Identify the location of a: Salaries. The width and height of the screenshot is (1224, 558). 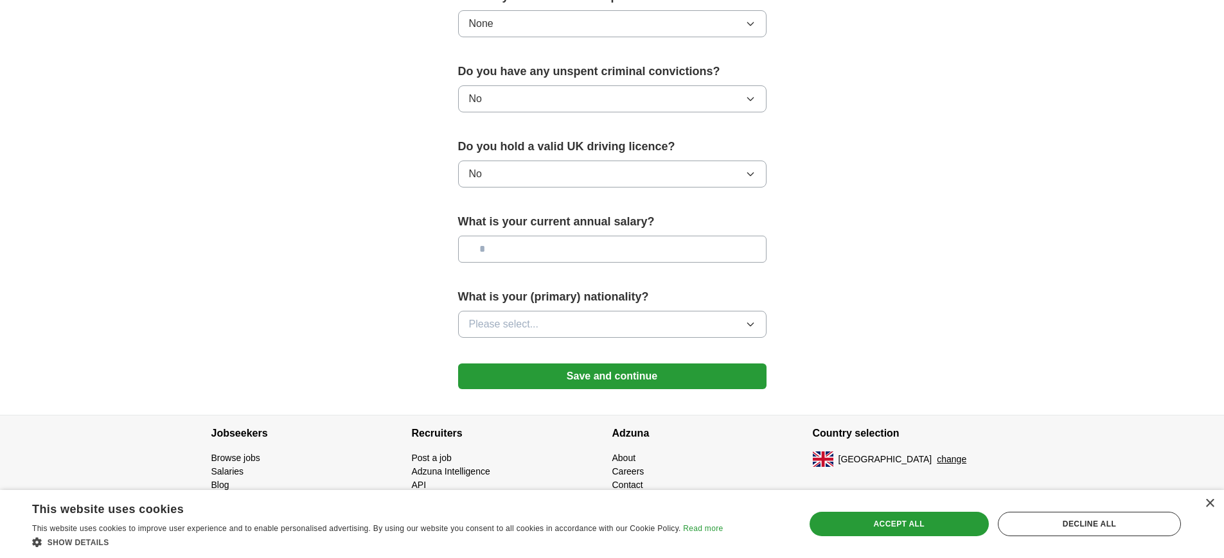
(227, 472).